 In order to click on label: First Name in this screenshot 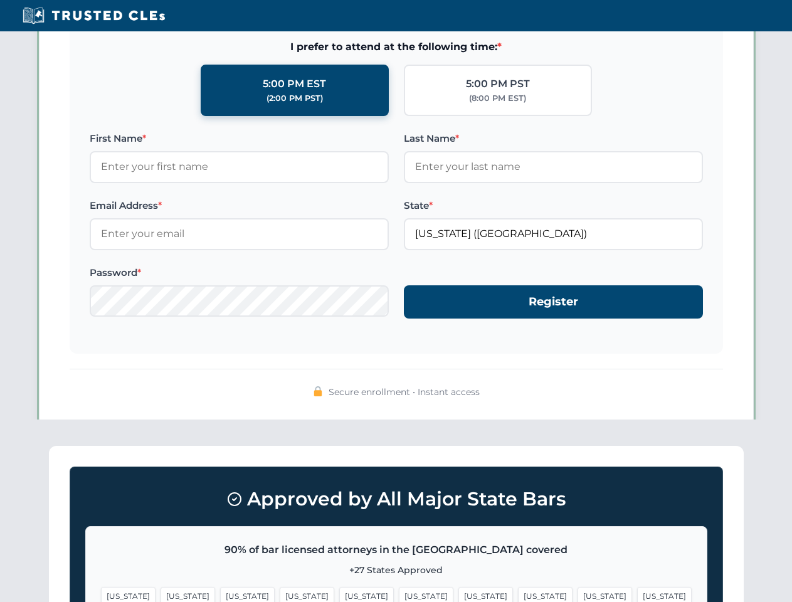, I will do `click(239, 139)`.